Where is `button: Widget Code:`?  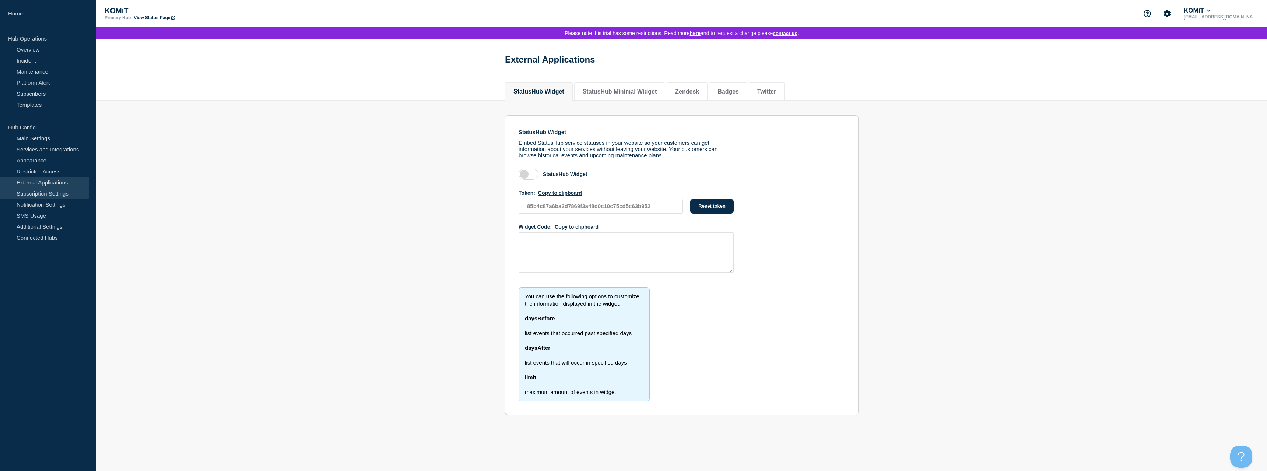
button: Widget Code: is located at coordinates (576, 227).